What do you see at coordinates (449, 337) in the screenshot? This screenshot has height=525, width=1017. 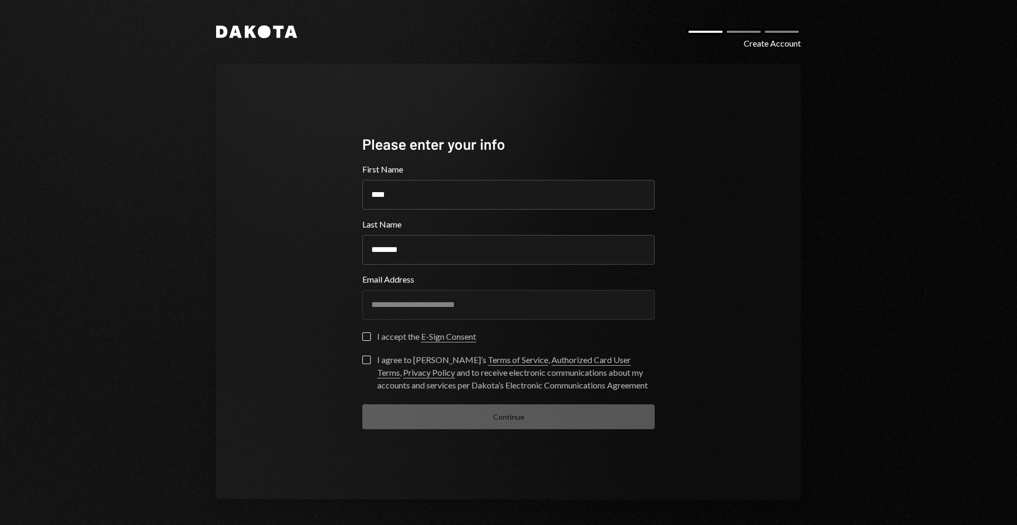 I see `a: E-Sign Consent` at bounding box center [449, 337].